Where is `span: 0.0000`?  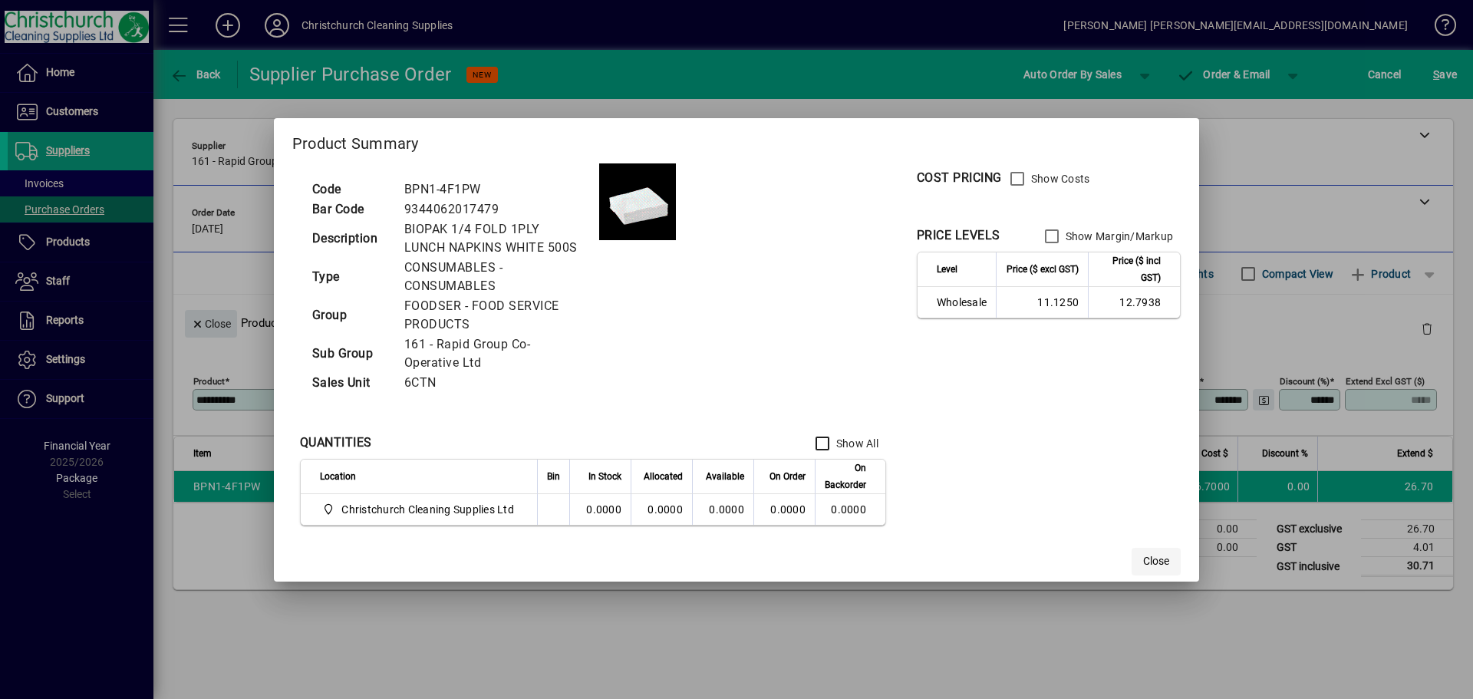
span: 0.0000 is located at coordinates (788, 509).